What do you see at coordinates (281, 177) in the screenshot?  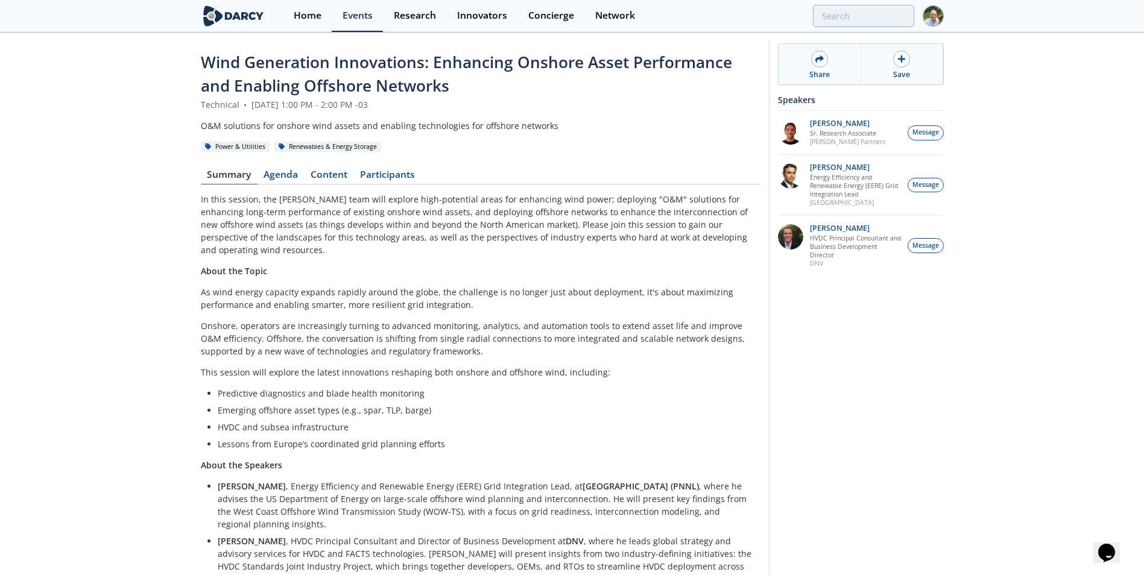 I see `a: Agenda` at bounding box center [281, 177].